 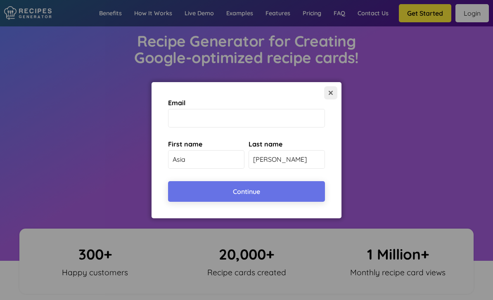 What do you see at coordinates (247, 118) in the screenshot?
I see `input: Email` at bounding box center [247, 118].